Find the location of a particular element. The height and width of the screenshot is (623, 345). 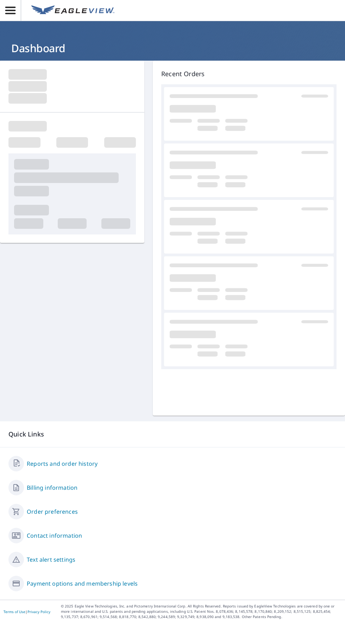

p: Quick Links is located at coordinates (173, 434).